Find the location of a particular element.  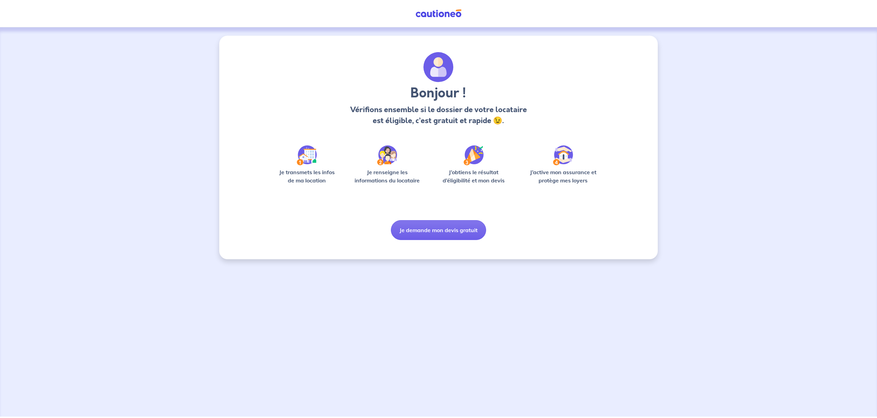

img: /static/90a569abe86eec82015bcaae536bd8e6/Step-1.svg is located at coordinates (307, 155).